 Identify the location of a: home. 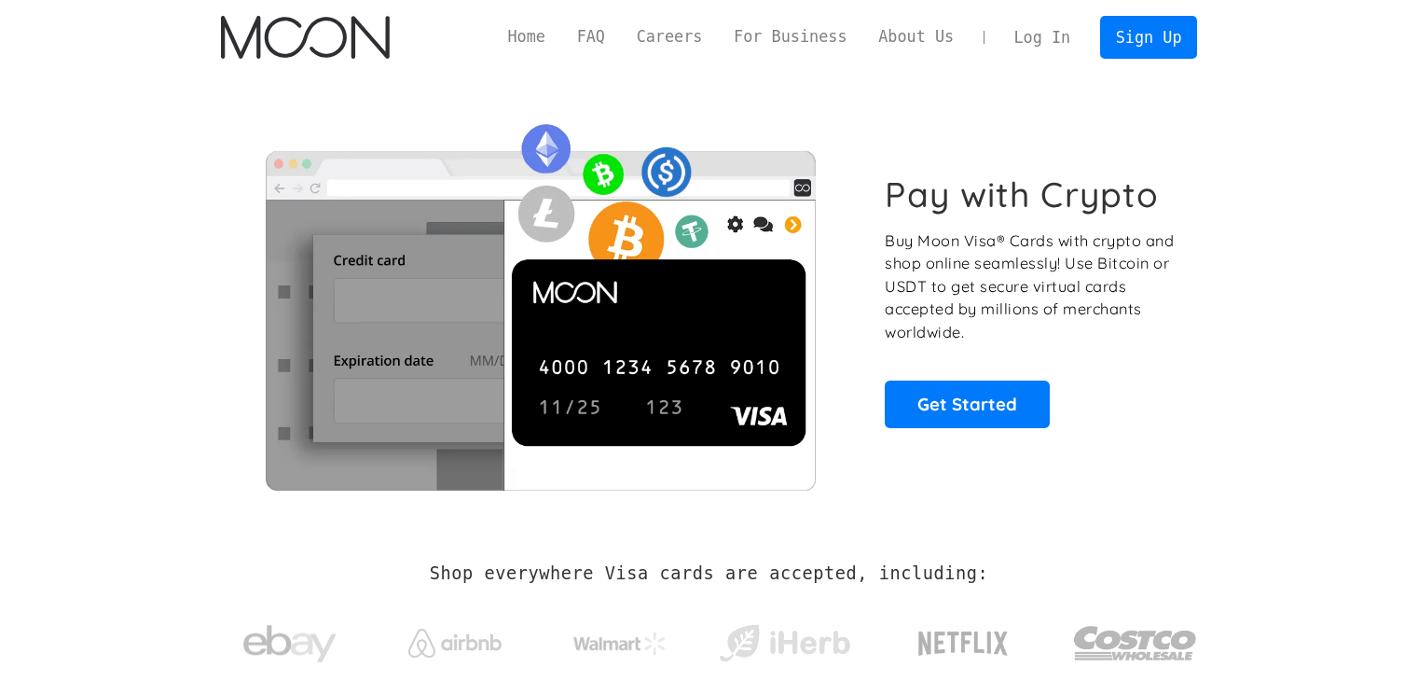
(305, 37).